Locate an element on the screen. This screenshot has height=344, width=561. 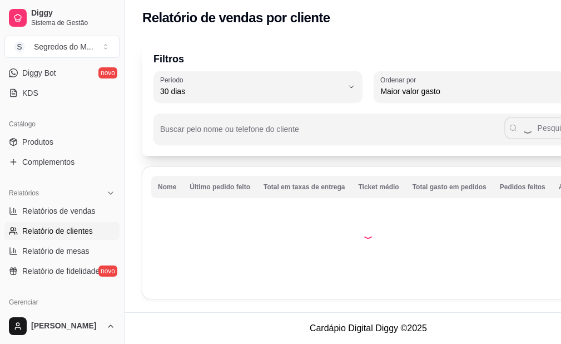
span: S is located at coordinates (19, 47).